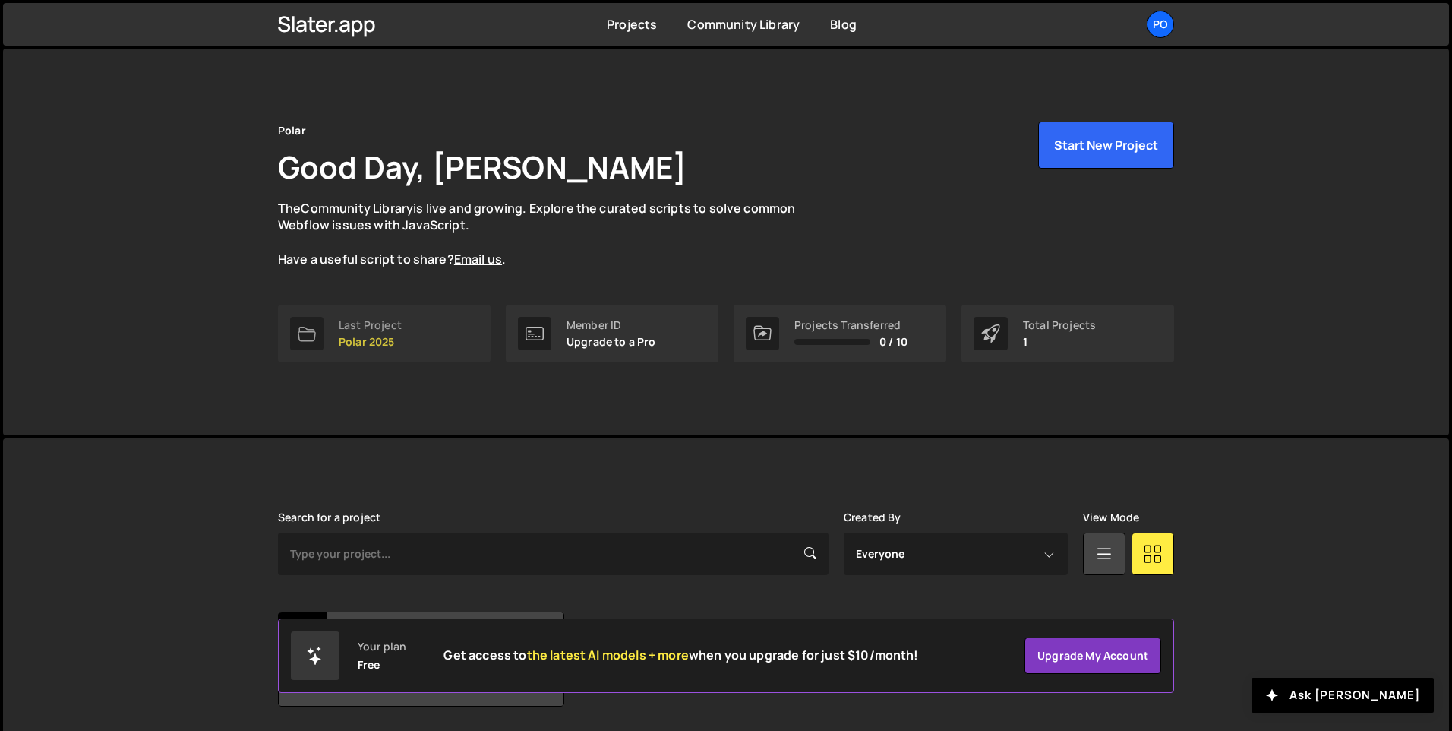  Describe the element at coordinates (843, 24) in the screenshot. I see `a: Blog` at that location.